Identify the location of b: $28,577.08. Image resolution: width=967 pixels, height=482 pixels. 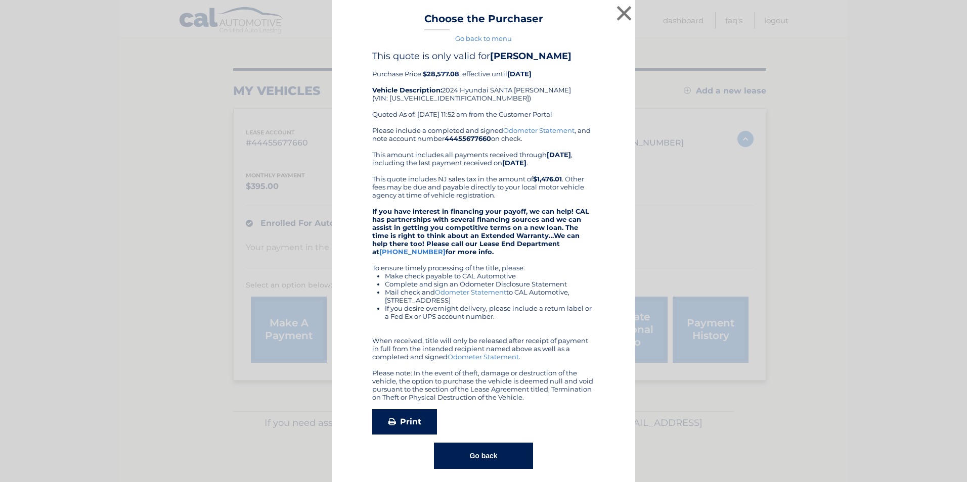
(441, 74).